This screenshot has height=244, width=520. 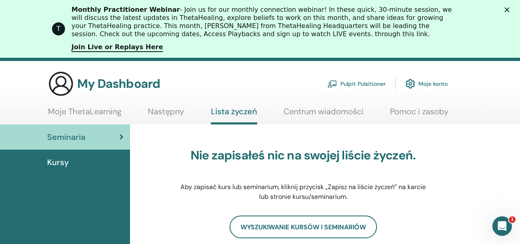 What do you see at coordinates (85, 114) in the screenshot?
I see `a: Moje ThetaLearning` at bounding box center [85, 114].